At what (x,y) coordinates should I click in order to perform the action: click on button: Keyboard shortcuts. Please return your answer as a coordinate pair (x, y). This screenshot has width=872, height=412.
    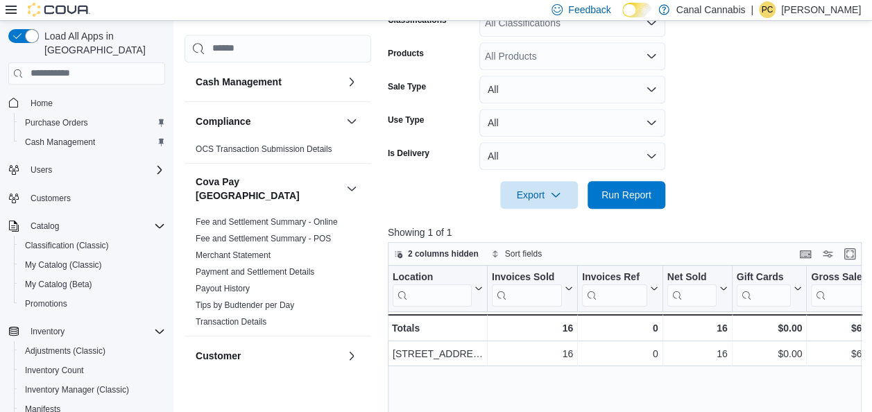
    Looking at the image, I should click on (806, 254).